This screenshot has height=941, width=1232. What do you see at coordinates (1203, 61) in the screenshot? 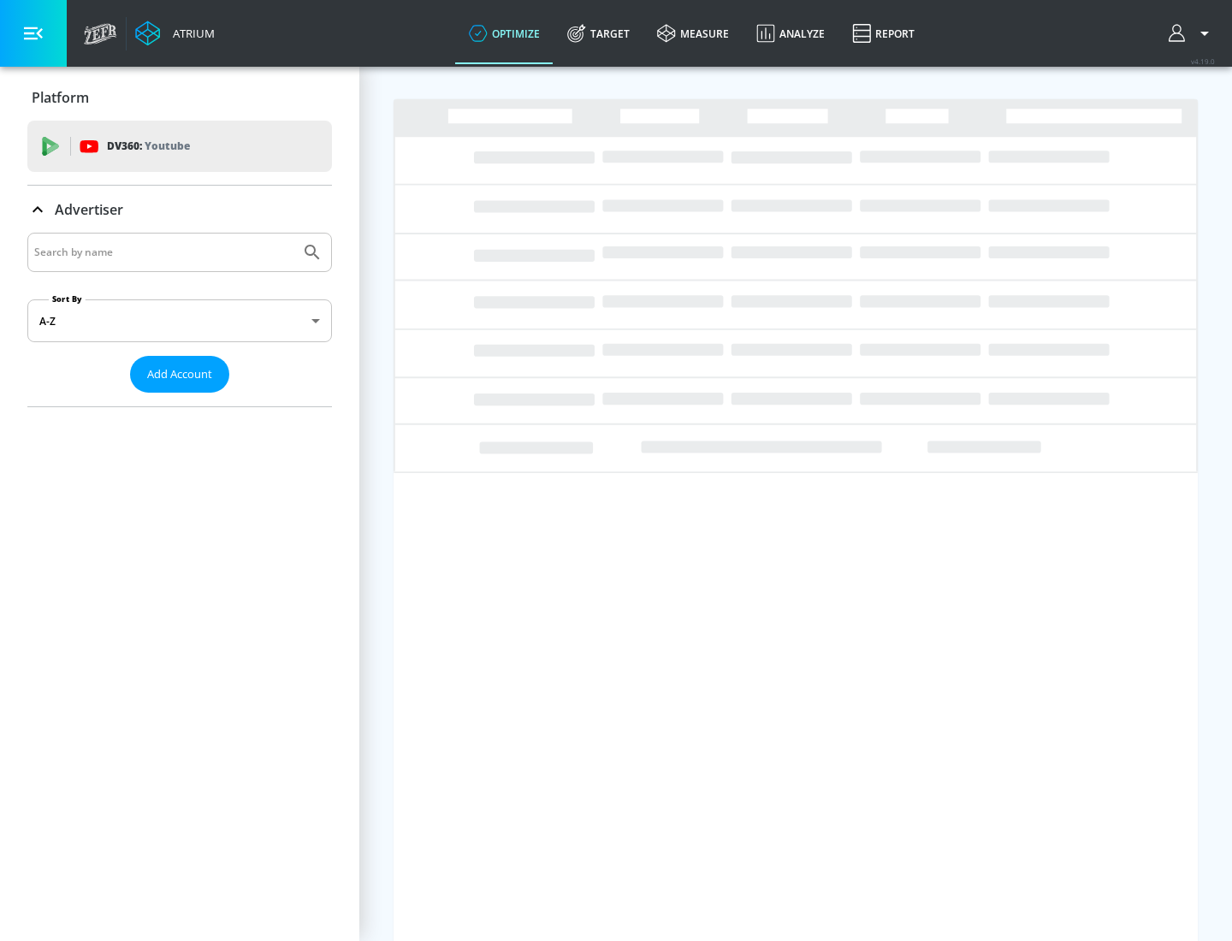
I see `span: v 4.19.0` at bounding box center [1203, 61].